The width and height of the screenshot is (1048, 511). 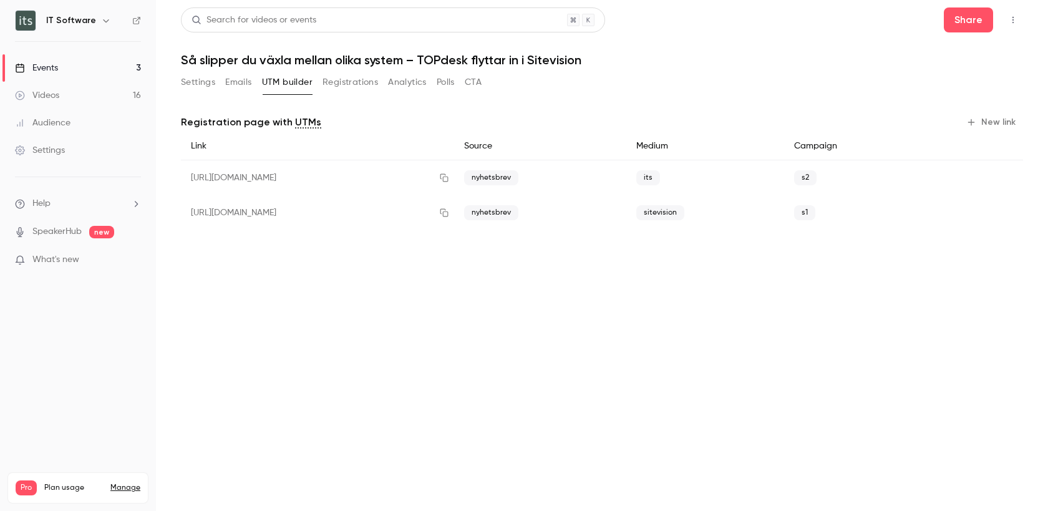 What do you see at coordinates (445, 82) in the screenshot?
I see `button: Polls` at bounding box center [445, 82].